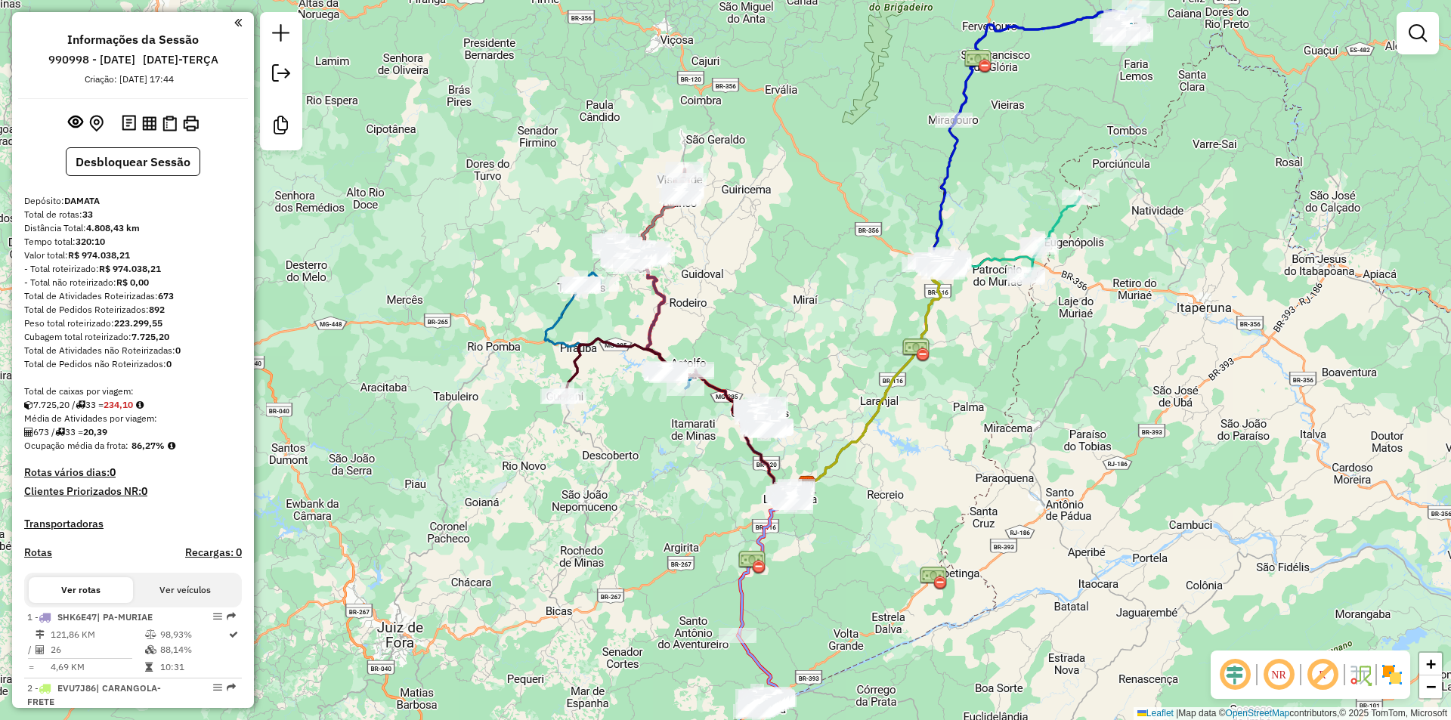 The width and height of the screenshot is (1451, 720). What do you see at coordinates (149, 122) in the screenshot?
I see `button: Visualizar relatório de Roteirização` at bounding box center [149, 122].